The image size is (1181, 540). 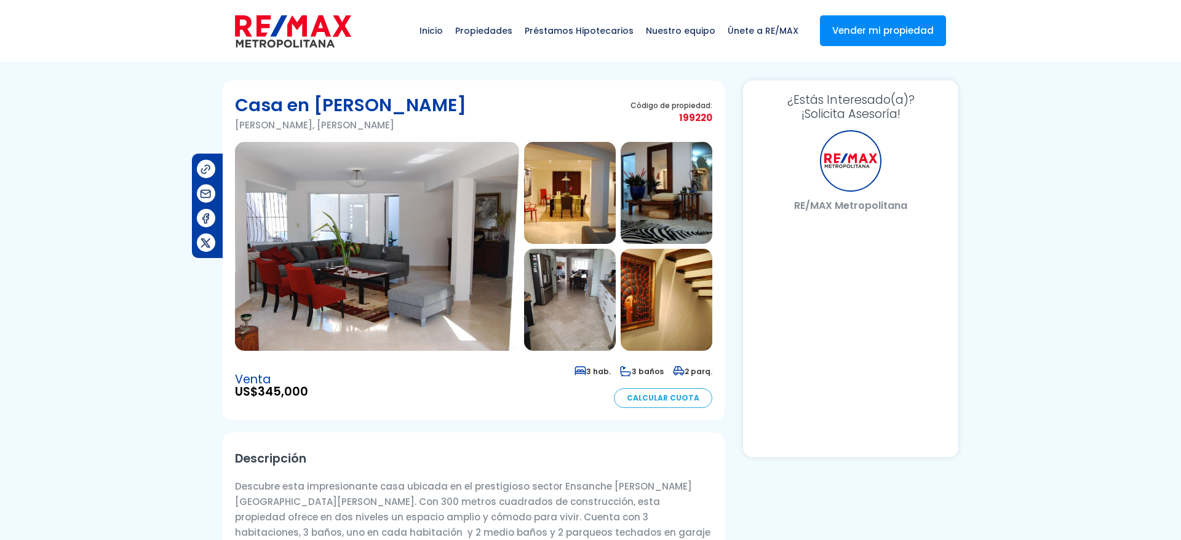 I want to click on span: Propiedades, so click(x=483, y=31).